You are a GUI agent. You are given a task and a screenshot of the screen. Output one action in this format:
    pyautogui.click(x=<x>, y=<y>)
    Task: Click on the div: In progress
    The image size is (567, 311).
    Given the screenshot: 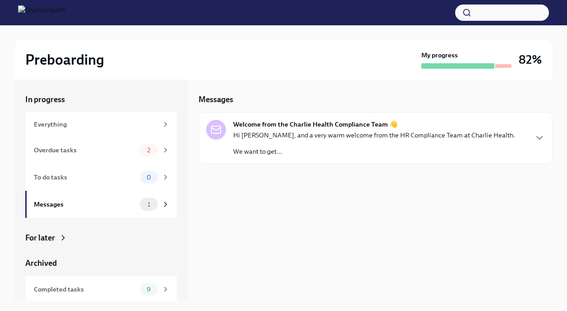 What is the action you would take?
    pyautogui.click(x=101, y=99)
    